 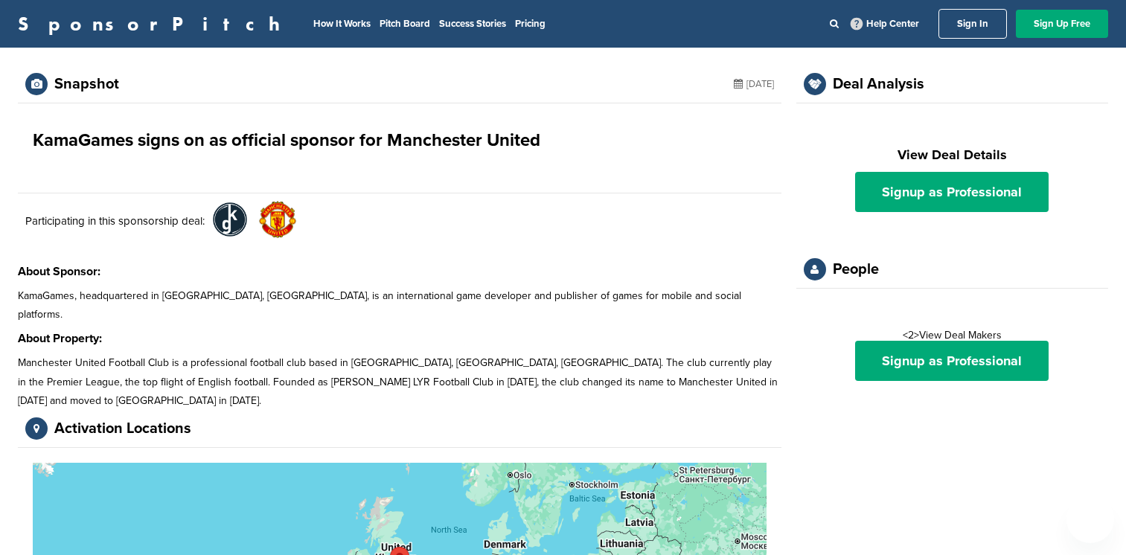 What do you see at coordinates (230, 219) in the screenshot?
I see `img: 1017099 510088029045722 1608632727 n` at bounding box center [230, 219].